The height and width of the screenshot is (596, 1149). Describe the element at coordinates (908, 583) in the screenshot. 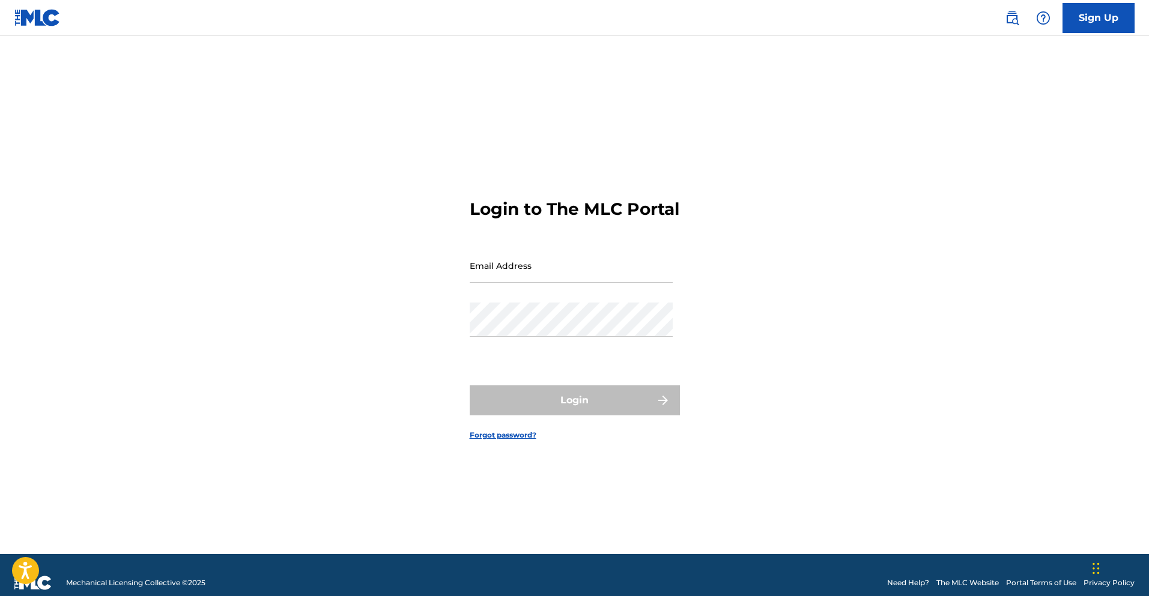

I see `a: Need Help?` at that location.